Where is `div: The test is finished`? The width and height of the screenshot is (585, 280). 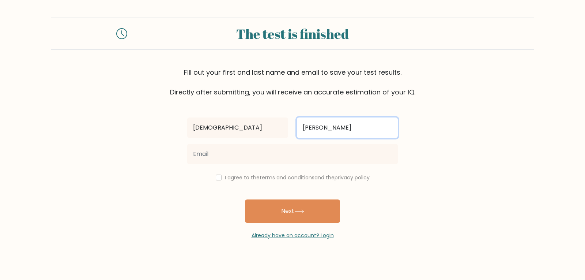
div: The test is finished is located at coordinates (293, 34).